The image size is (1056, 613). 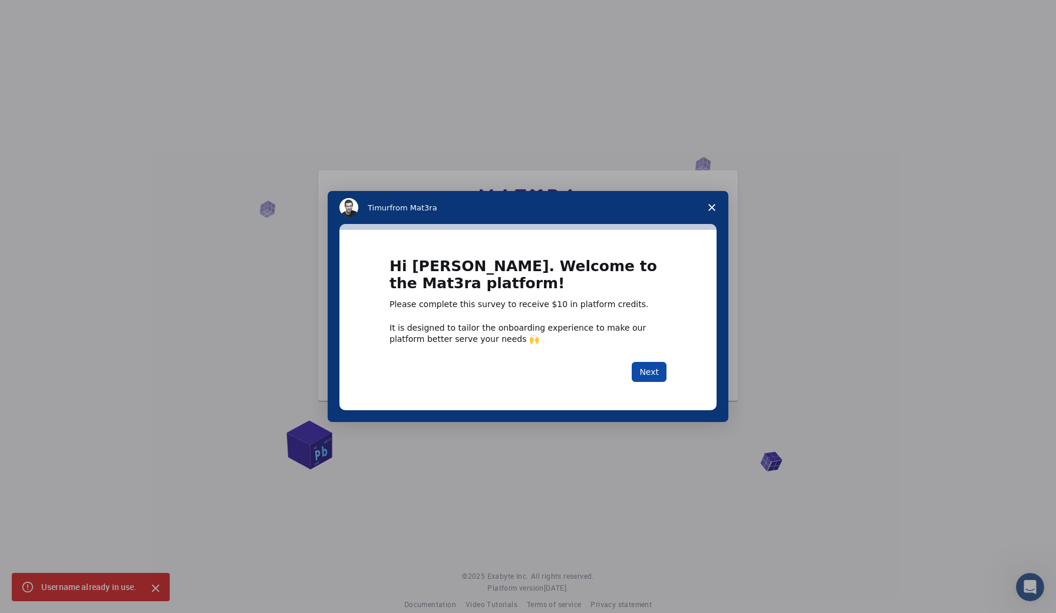 I want to click on span: from Mat3ra, so click(x=413, y=207).